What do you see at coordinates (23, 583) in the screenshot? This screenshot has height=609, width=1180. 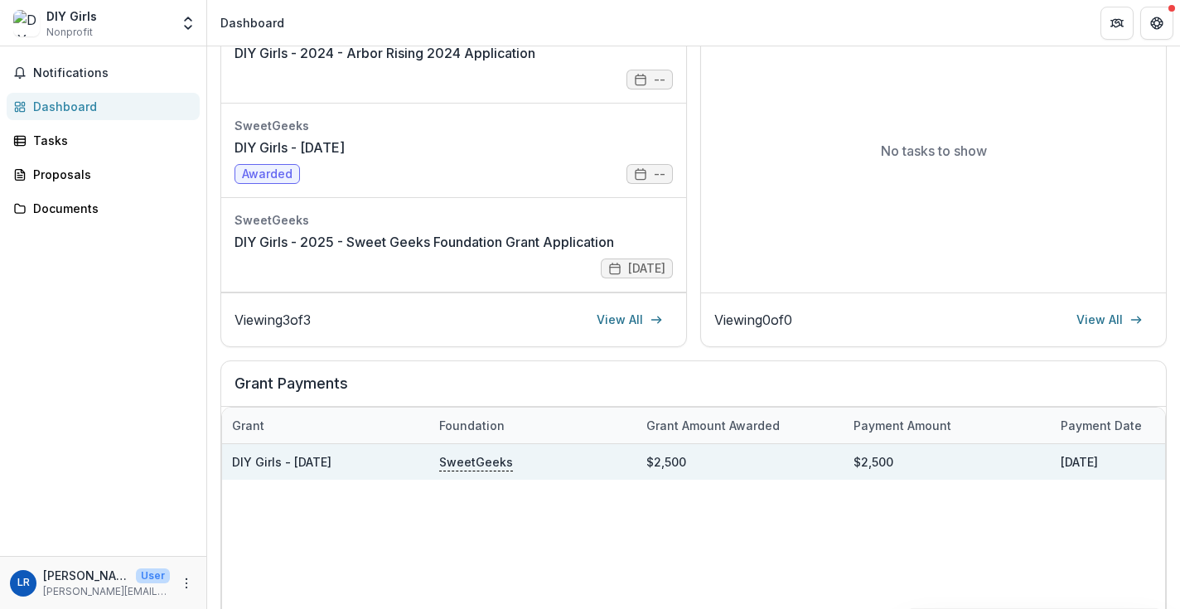 I see `div: Leticia Rodriguez` at bounding box center [23, 583].